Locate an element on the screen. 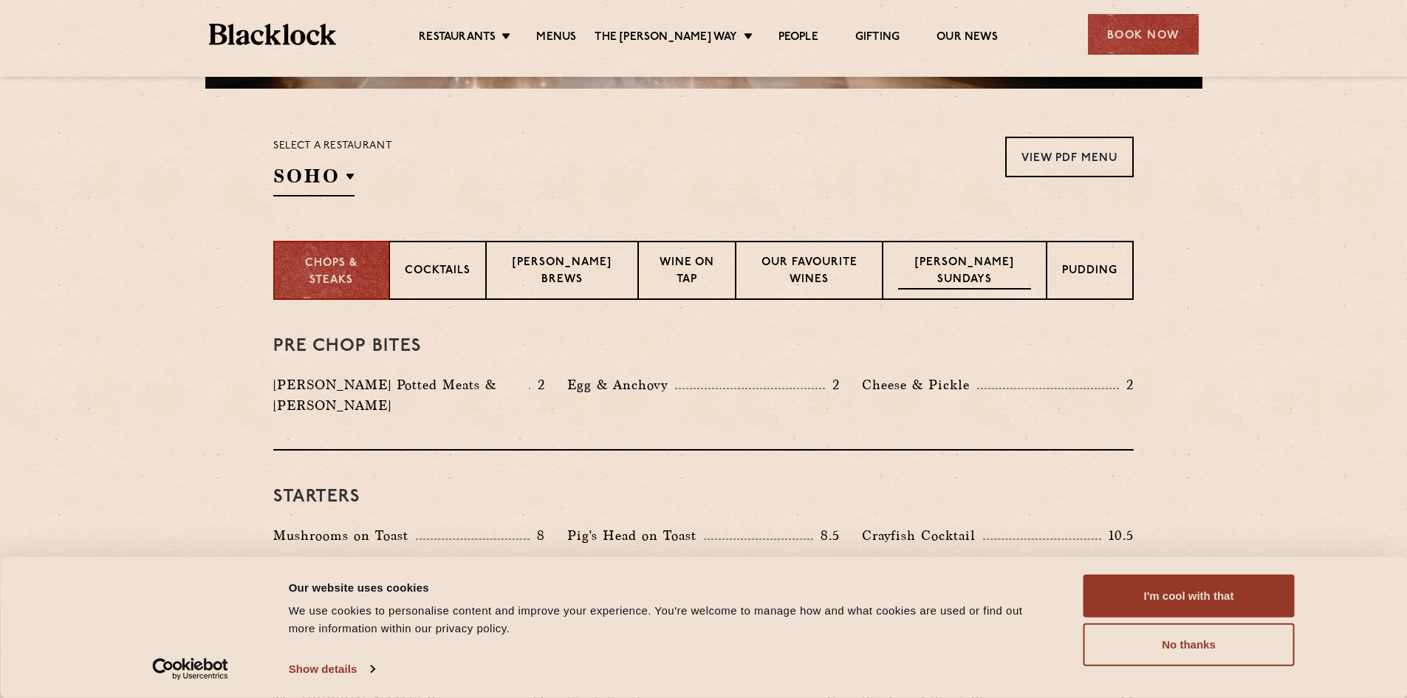 Image resolution: width=1407 pixels, height=698 pixels. h2: SOHO is located at coordinates (314, 179).